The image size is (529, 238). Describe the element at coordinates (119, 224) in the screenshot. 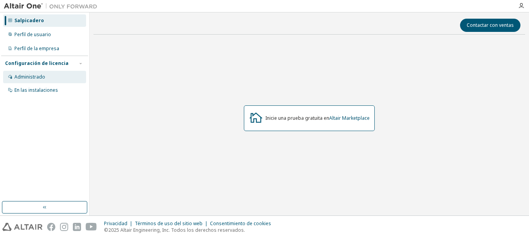

I see `div: Privacidad` at that location.